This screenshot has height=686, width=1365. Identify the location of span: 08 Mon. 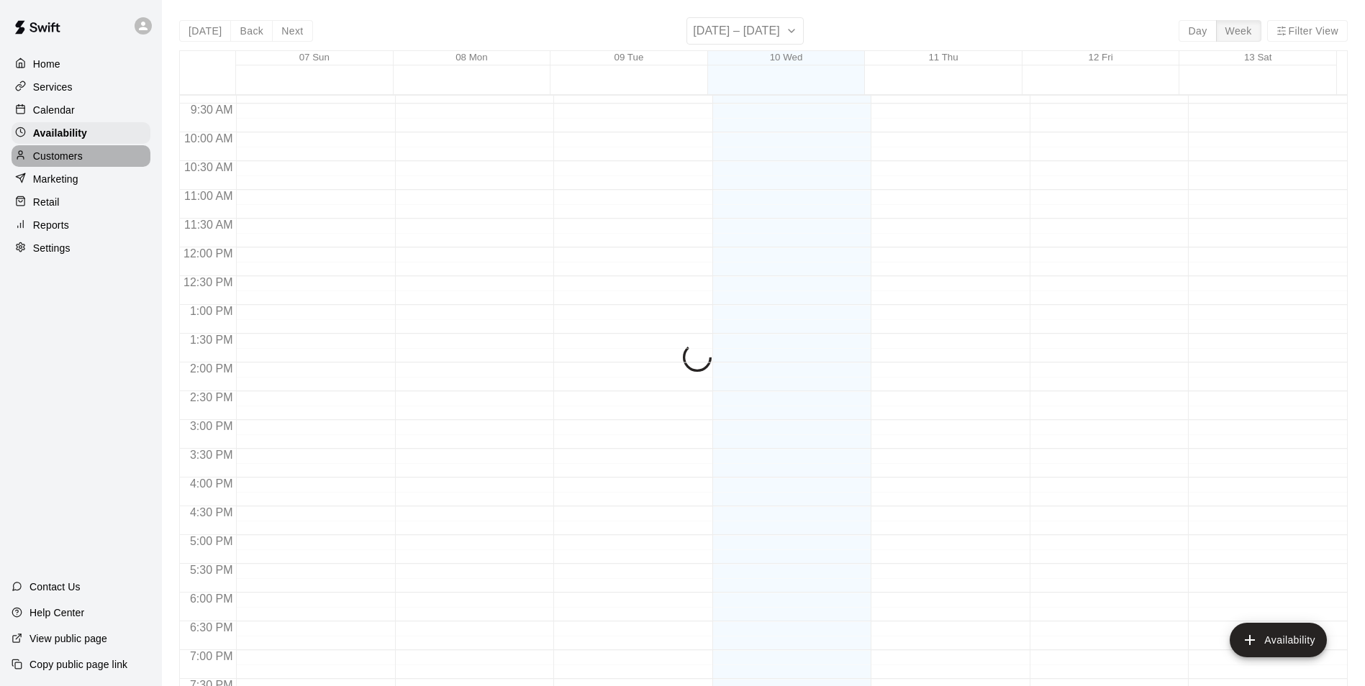
(471, 57).